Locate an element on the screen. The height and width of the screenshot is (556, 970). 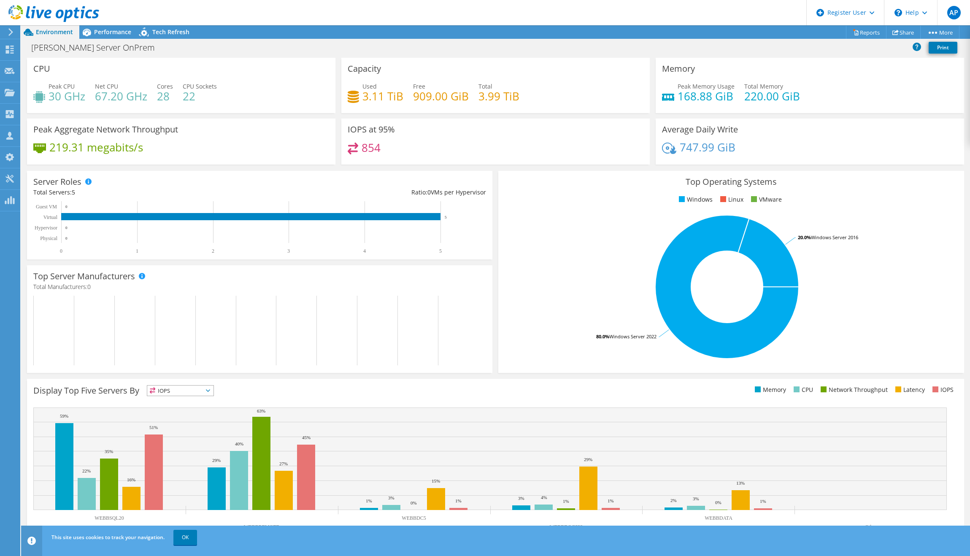
text: Virtual is located at coordinates (51, 217).